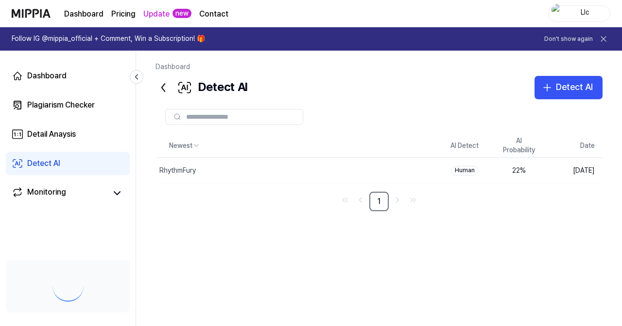 This screenshot has width=622, height=326. What do you see at coordinates (157, 14) in the screenshot?
I see `a: Update` at bounding box center [157, 14].